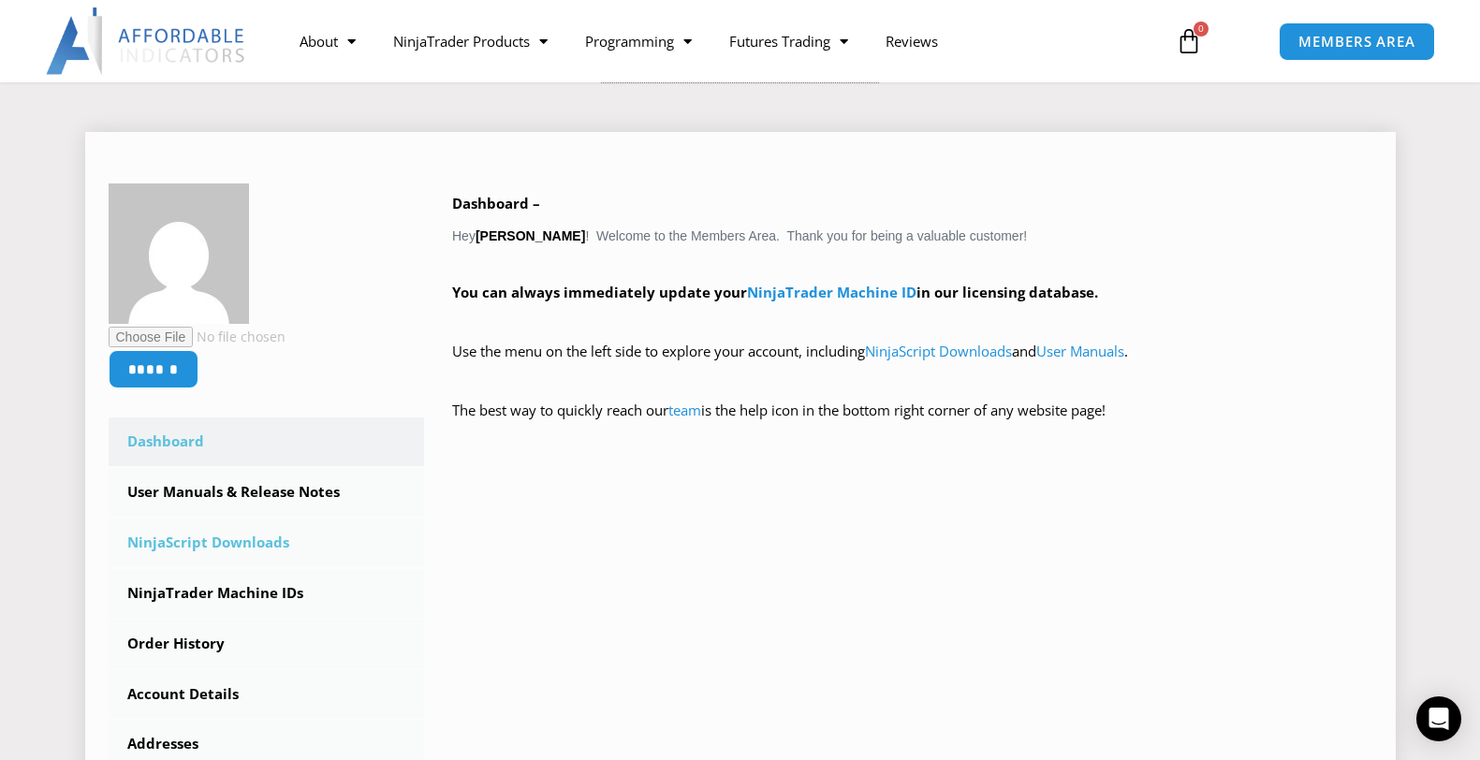 This screenshot has width=1480, height=760. What do you see at coordinates (146, 41) in the screenshot?
I see `img: LogoAI | Affordable Indicators – NinjaTrader` at bounding box center [146, 41].